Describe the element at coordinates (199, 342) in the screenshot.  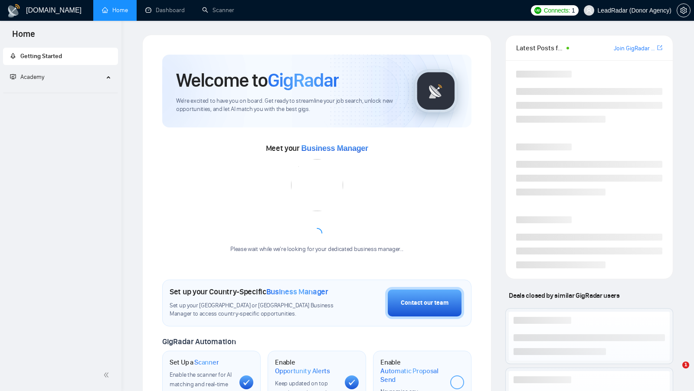
I see `span: GigRadar Automation` at that location.